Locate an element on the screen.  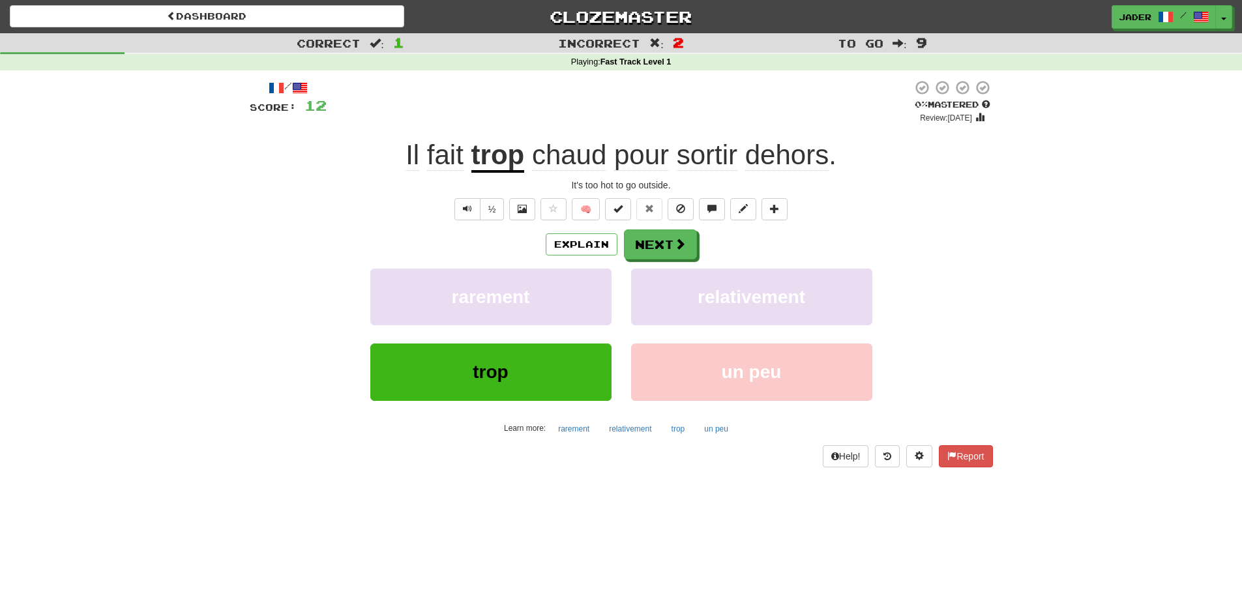
button: Add to collection (alt+a) is located at coordinates (774, 209).